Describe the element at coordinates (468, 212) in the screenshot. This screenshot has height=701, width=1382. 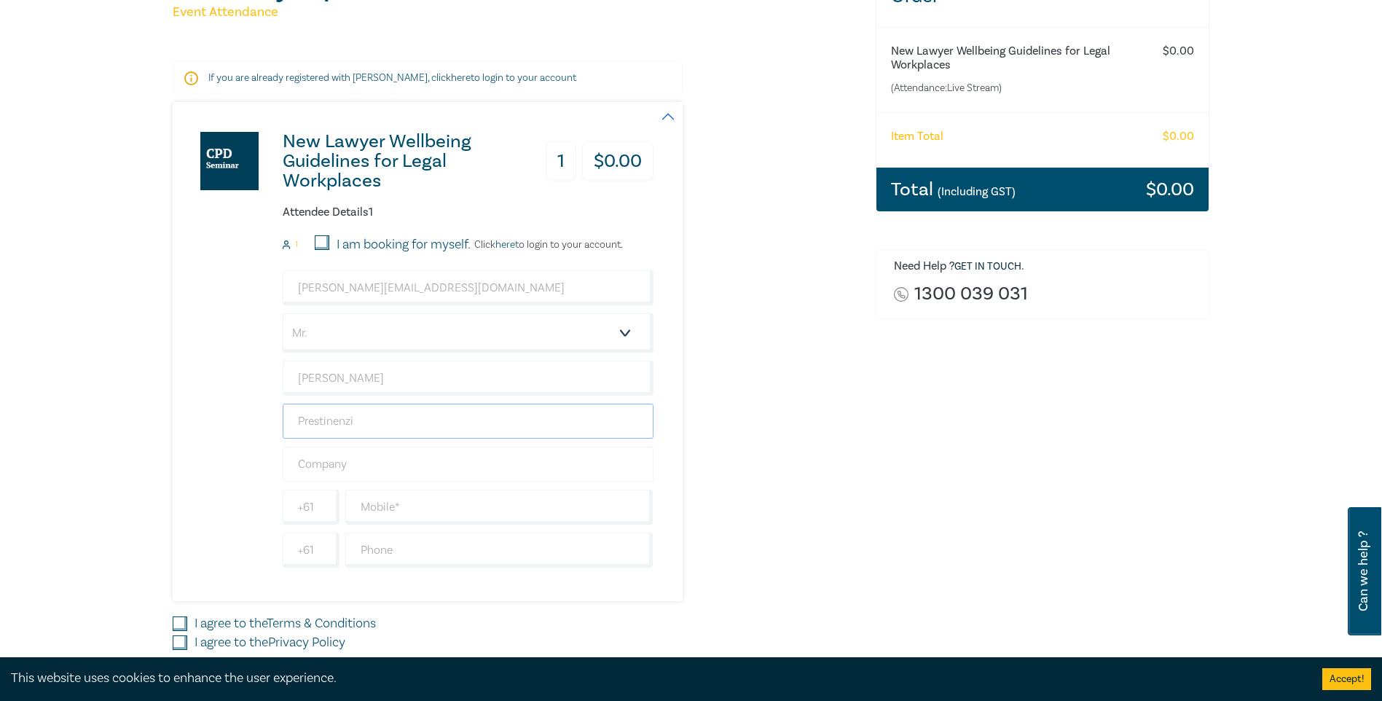
I see `h6: Attendee Details 1` at that location.